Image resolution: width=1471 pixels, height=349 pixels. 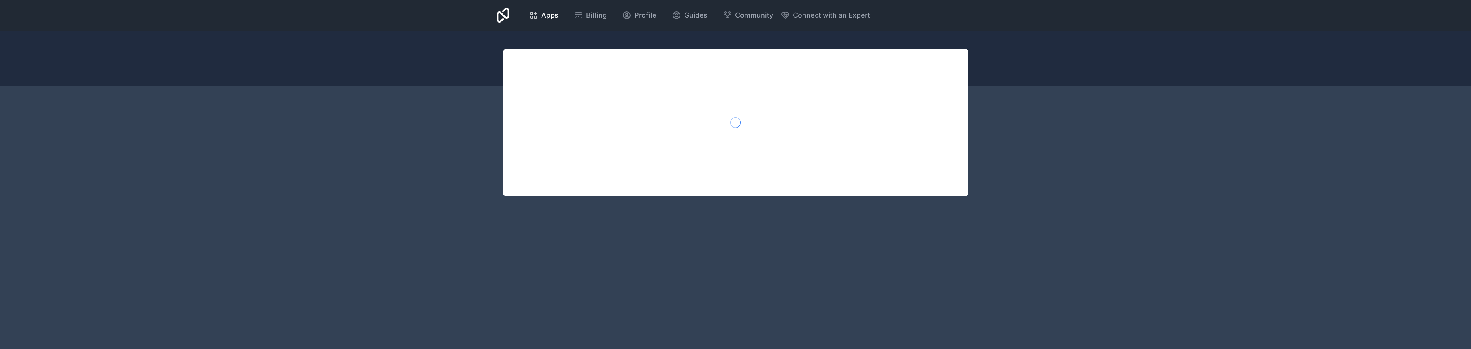 What do you see at coordinates (690, 15) in the screenshot?
I see `a: Guides` at bounding box center [690, 15].